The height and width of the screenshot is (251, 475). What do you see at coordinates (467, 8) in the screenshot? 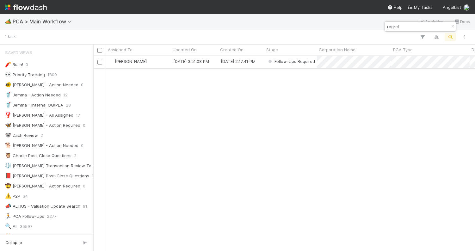
I see `img: avatar_4aa8e4fd-f2b7-45ba-a6a5-94a913ad1fe4.png` at bounding box center [467, 8].